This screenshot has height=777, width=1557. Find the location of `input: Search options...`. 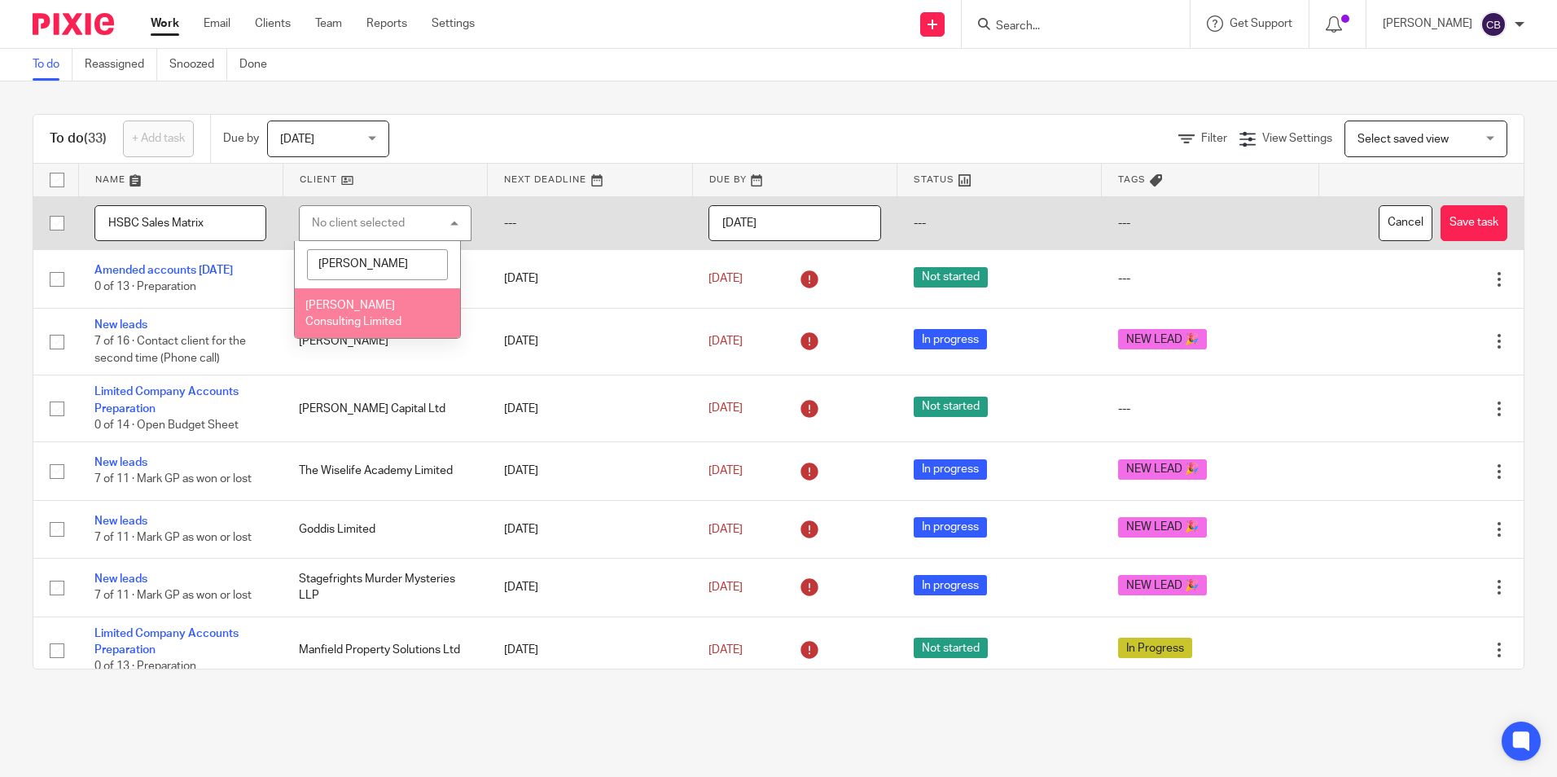

input: Search options... is located at coordinates (377, 265).